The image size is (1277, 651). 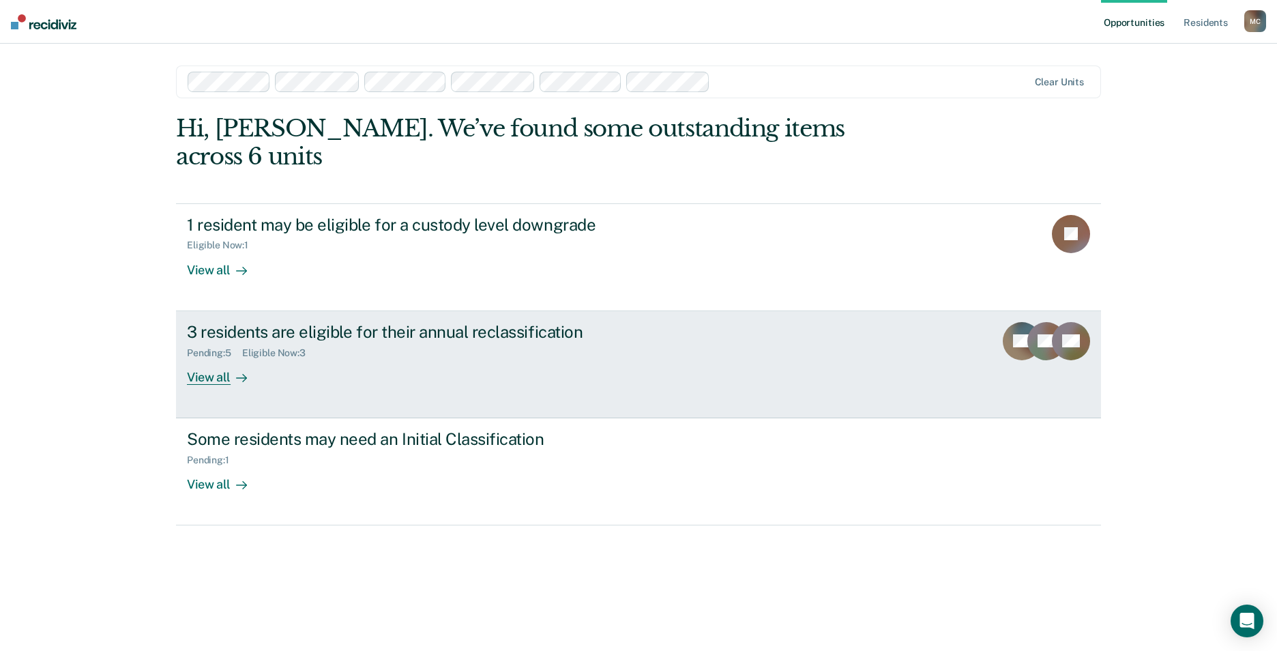 I want to click on div: Eligible Now : 1, so click(x=223, y=245).